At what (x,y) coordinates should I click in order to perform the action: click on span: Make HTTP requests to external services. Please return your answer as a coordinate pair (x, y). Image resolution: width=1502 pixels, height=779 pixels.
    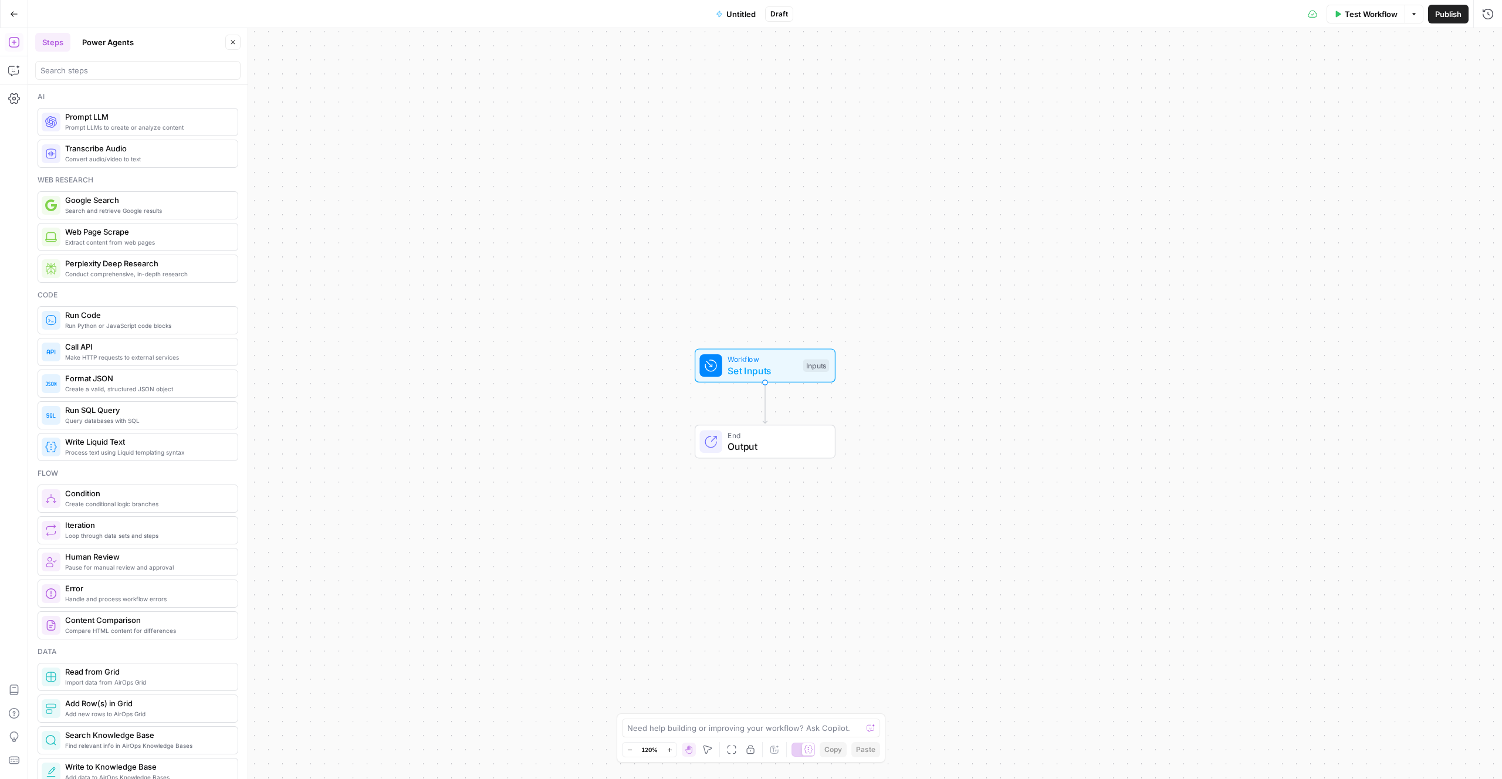
    Looking at the image, I should click on (147, 357).